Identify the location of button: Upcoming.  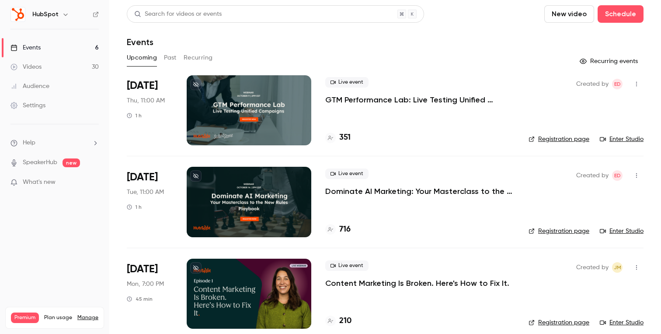
(142, 58).